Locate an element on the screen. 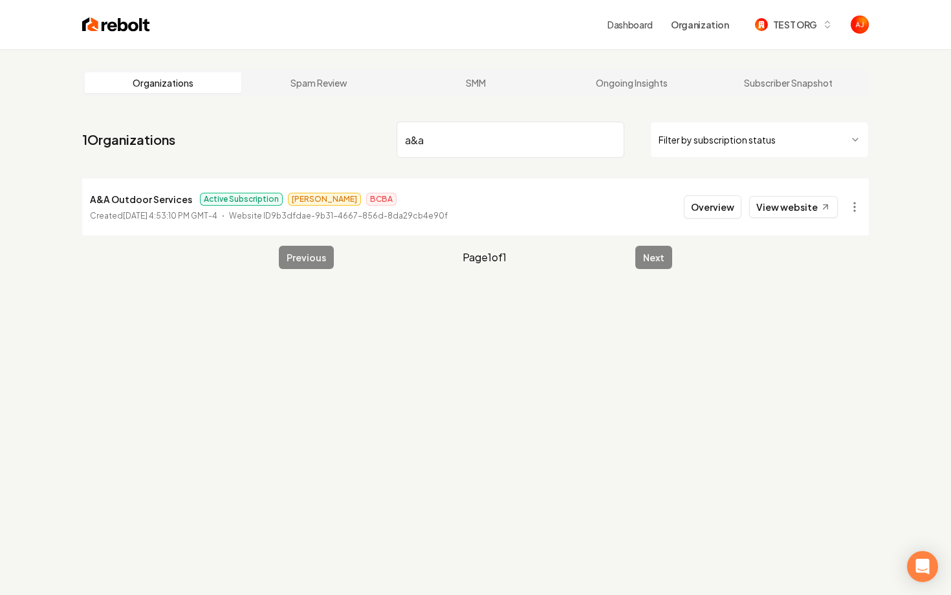  button: Overview is located at coordinates (712, 207).